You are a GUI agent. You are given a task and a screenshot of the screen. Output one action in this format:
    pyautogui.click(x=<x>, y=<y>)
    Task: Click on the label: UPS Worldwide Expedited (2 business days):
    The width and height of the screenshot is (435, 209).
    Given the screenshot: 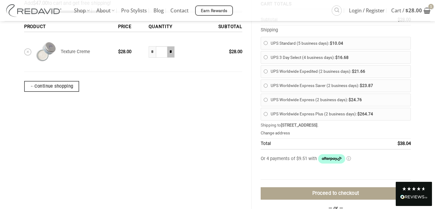 What is the action you would take?
    pyautogui.click(x=339, y=72)
    